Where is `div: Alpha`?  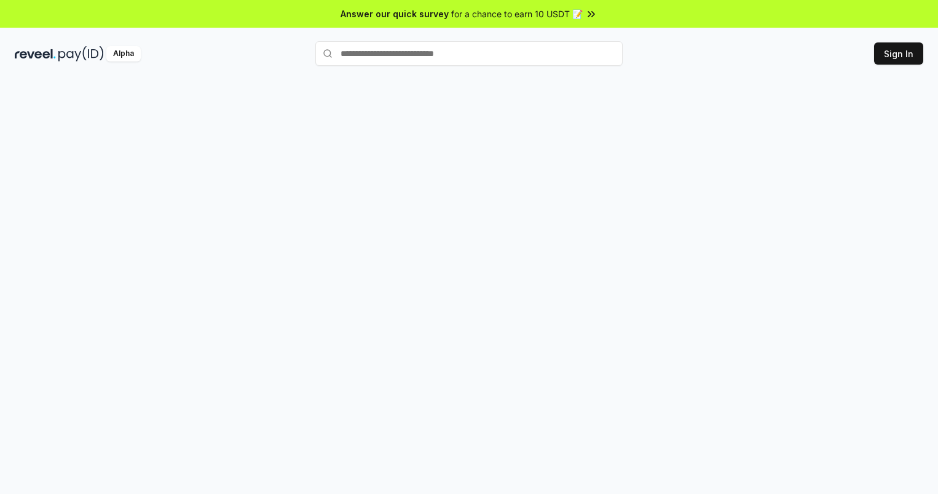
div: Alpha is located at coordinates (124, 54).